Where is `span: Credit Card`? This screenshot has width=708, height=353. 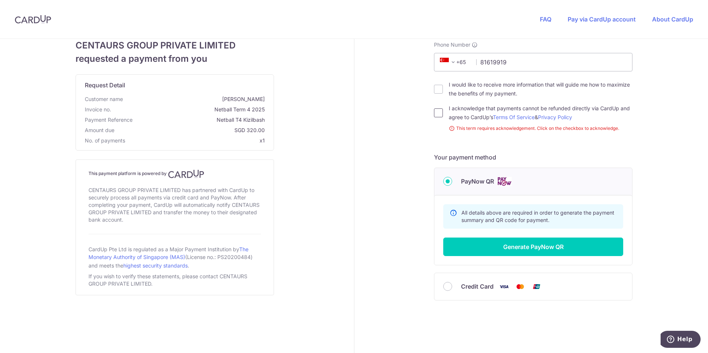
span: Credit Card is located at coordinates (477, 287).